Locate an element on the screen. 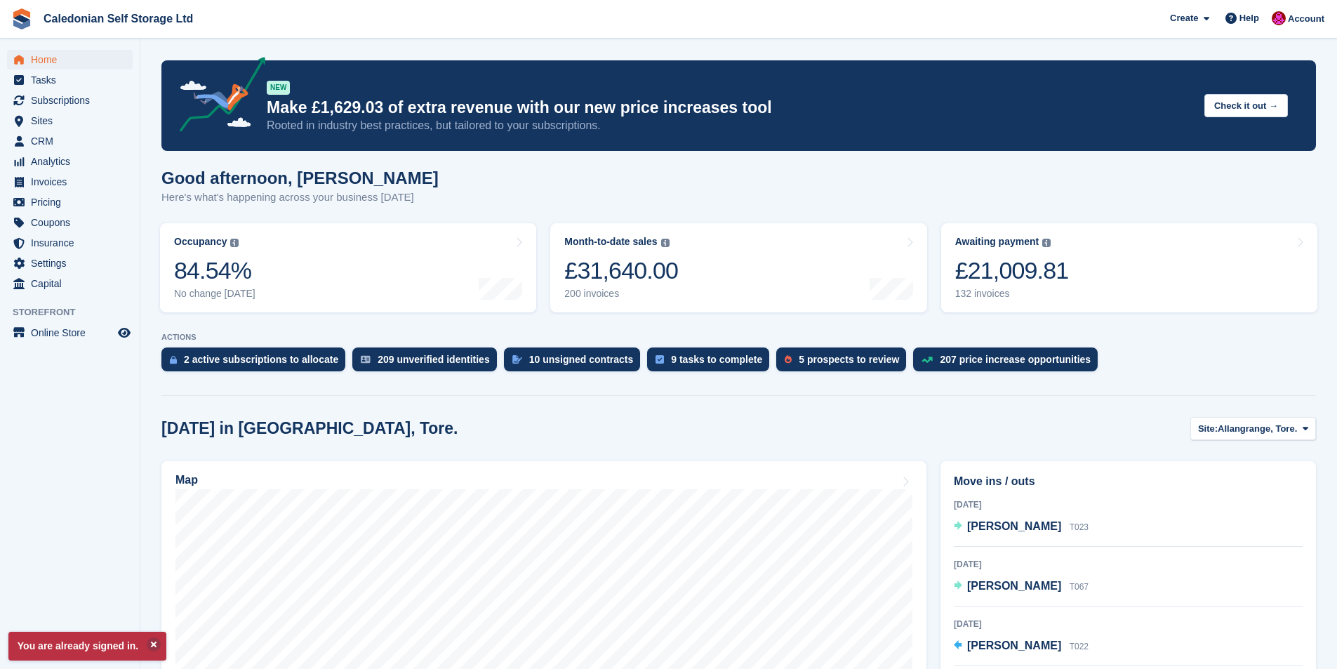 This screenshot has width=1337, height=669. img: contract_signature_icon-13c848040528278c33f63329250d36e43548de30e8caae1d1a13099fd9432cc5.svg is located at coordinates (517, 359).